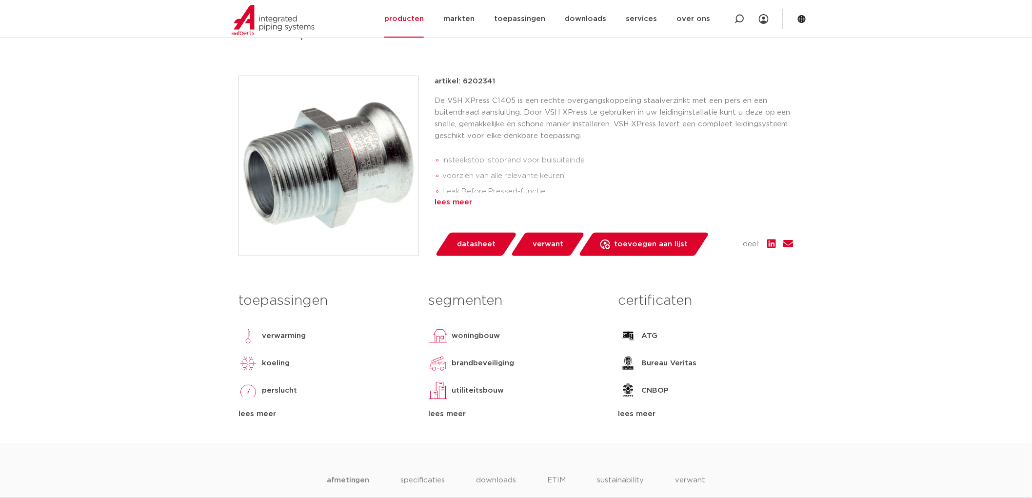 This screenshot has width=1032, height=498. What do you see at coordinates (438, 336) in the screenshot?
I see `img: woningbouw` at bounding box center [438, 336].